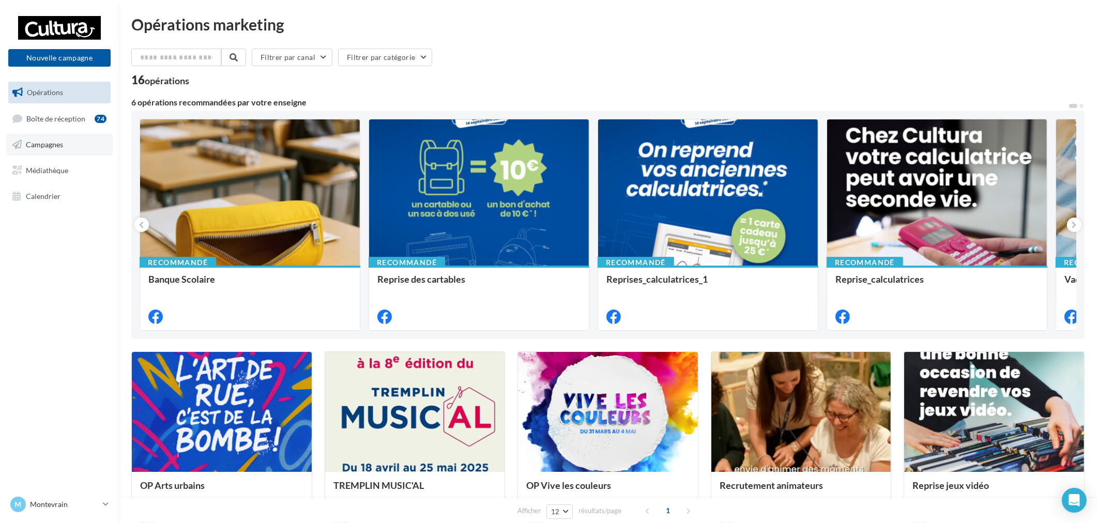 Image resolution: width=1097 pixels, height=523 pixels. What do you see at coordinates (59, 93) in the screenshot?
I see `a: Opérations` at bounding box center [59, 93].